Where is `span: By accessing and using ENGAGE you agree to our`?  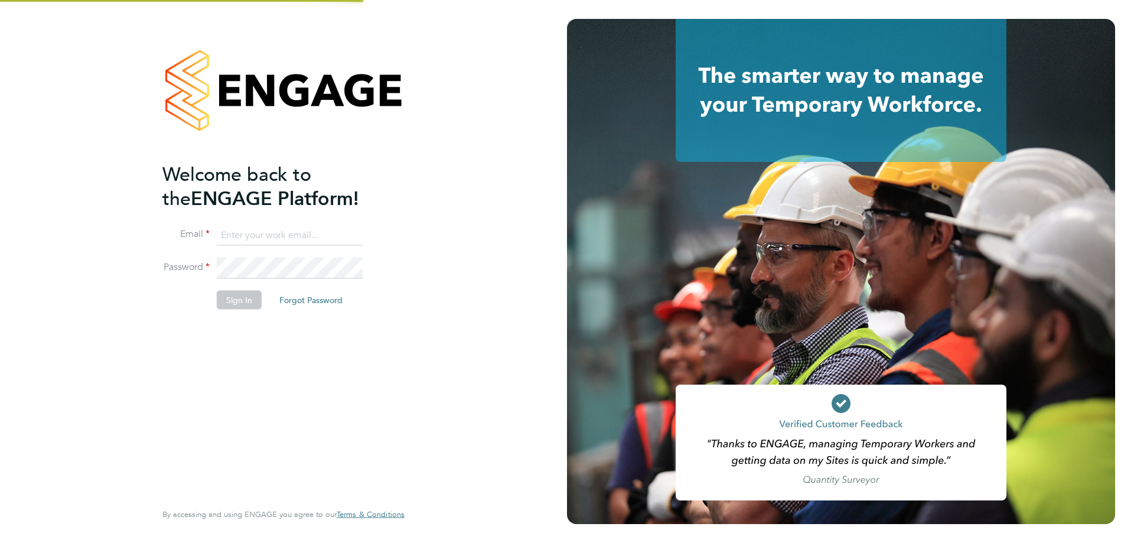
span: By accessing and using ENGAGE you agree to our is located at coordinates (284, 514).